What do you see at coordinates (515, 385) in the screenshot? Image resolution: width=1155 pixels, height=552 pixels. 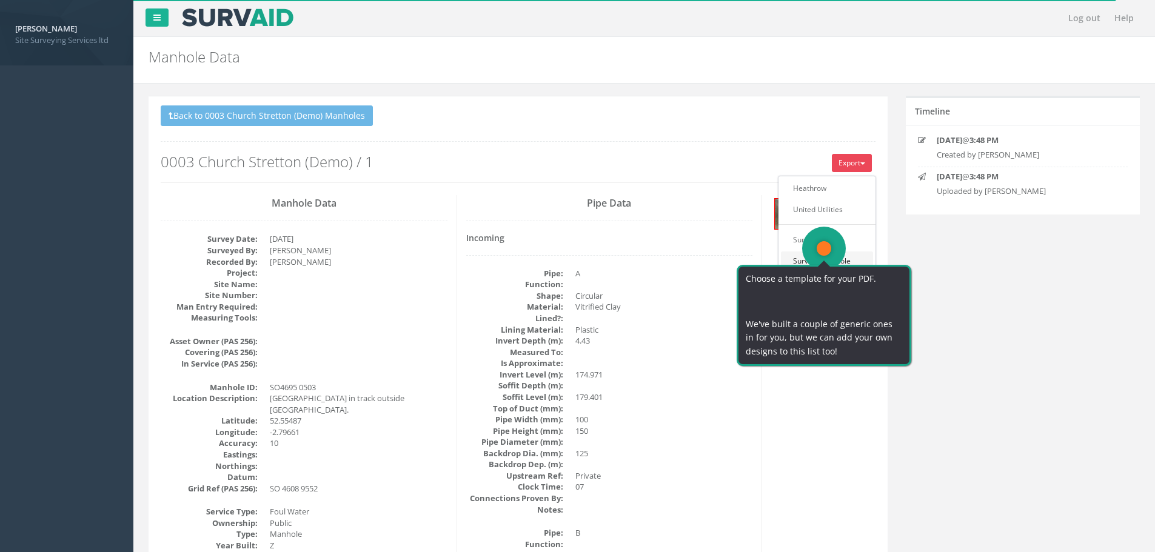 I see `dt: Soffit Depth (m):` at bounding box center [515, 385].